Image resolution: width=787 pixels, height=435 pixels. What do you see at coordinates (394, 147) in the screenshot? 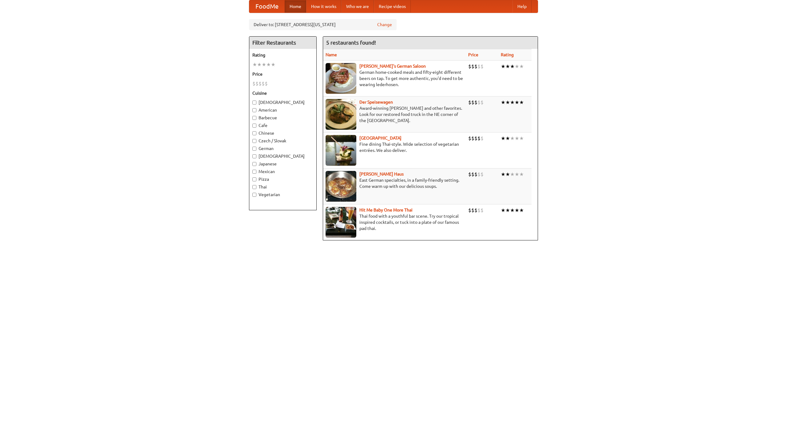
I see `p: Fine dining Thai-style. Wide selection of vegetarian entrées. We also deliver.` at bounding box center [394, 147].